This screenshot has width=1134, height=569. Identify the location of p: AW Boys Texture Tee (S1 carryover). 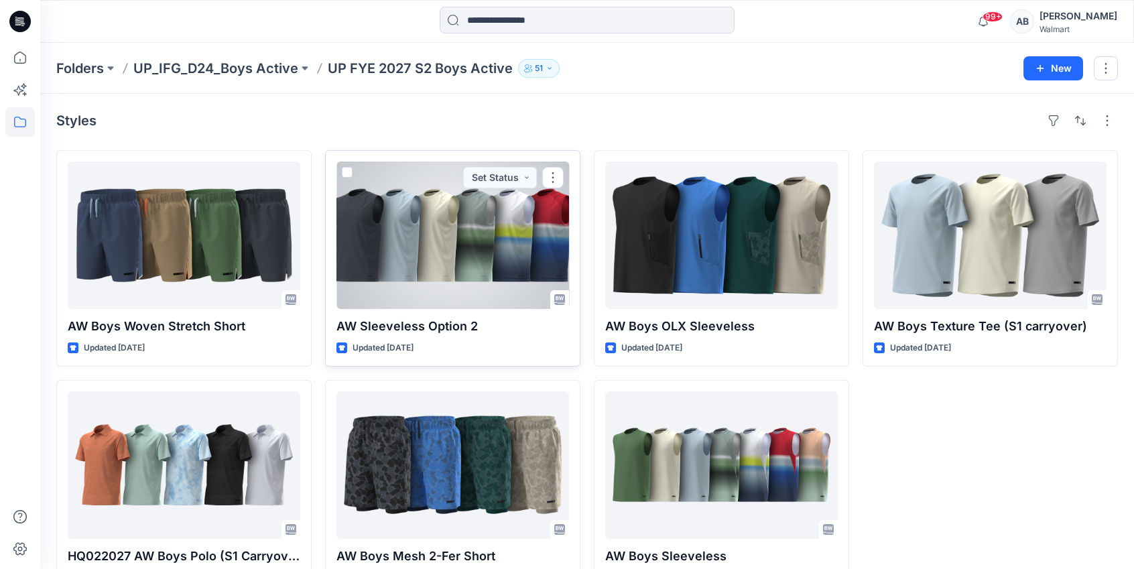
(990, 326).